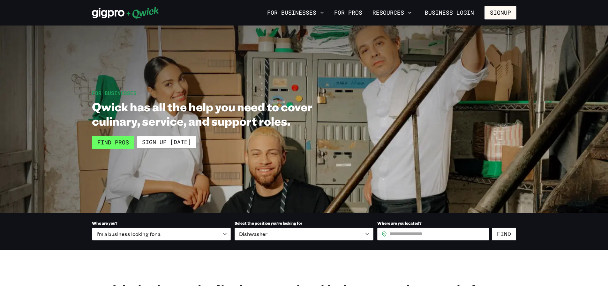 The image size is (608, 286). What do you see at coordinates (161, 234) in the screenshot?
I see `div: I’m a business looking for a` at bounding box center [161, 234].